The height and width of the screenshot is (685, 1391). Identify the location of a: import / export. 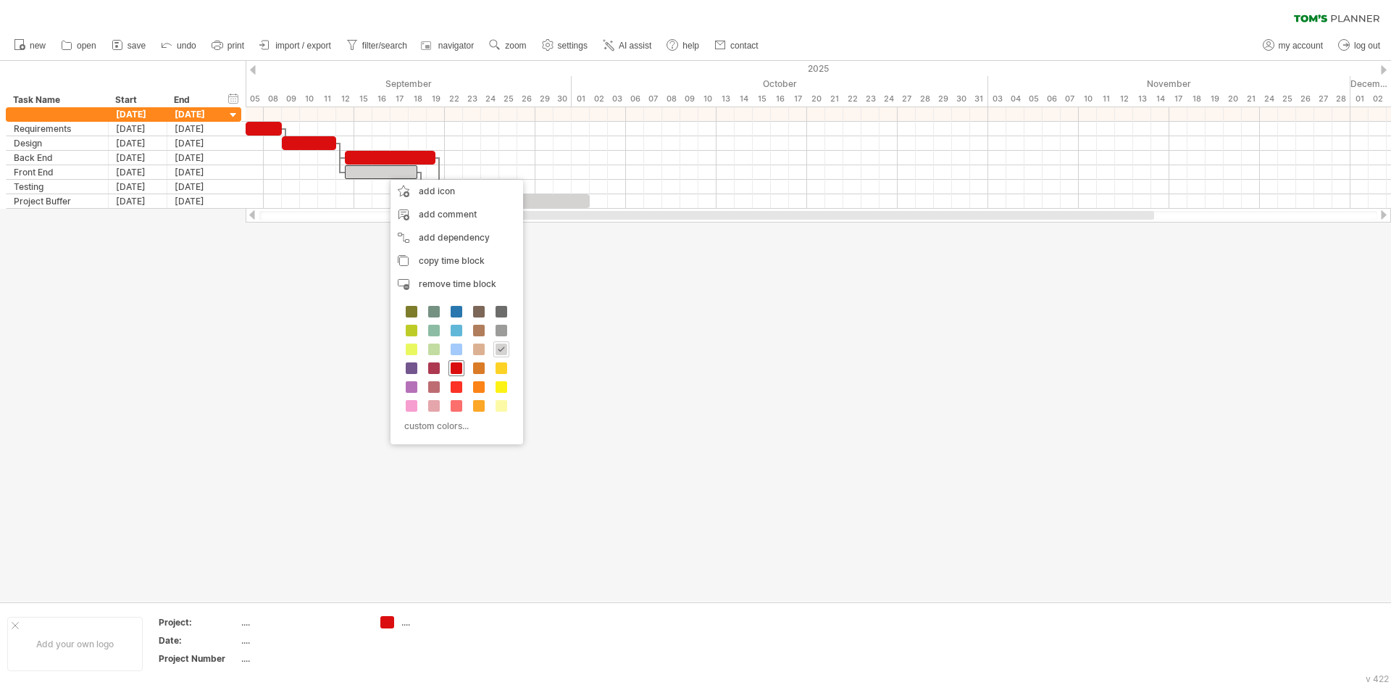
(296, 46).